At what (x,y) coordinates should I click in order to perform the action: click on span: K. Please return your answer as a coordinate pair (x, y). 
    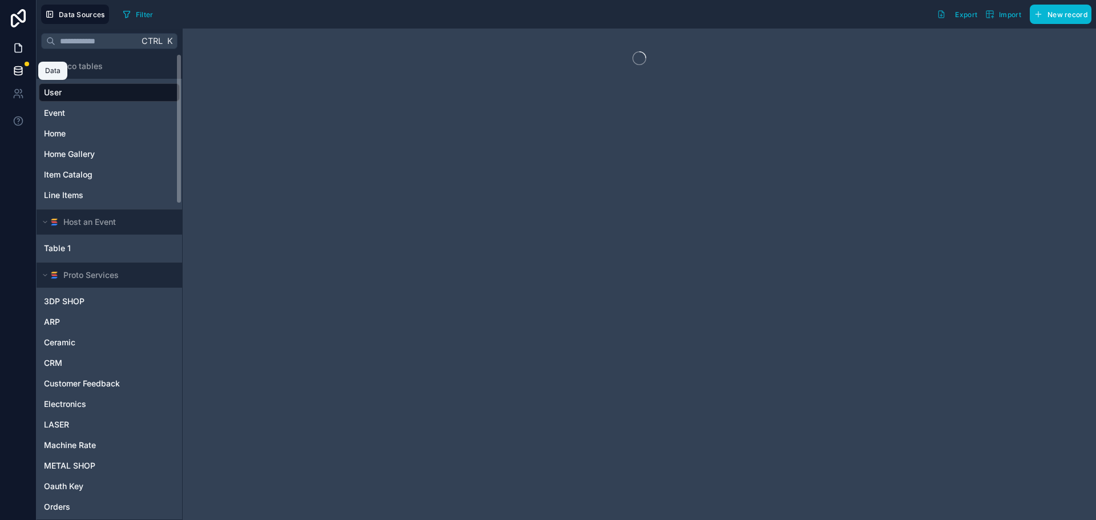
    Looking at the image, I should click on (170, 41).